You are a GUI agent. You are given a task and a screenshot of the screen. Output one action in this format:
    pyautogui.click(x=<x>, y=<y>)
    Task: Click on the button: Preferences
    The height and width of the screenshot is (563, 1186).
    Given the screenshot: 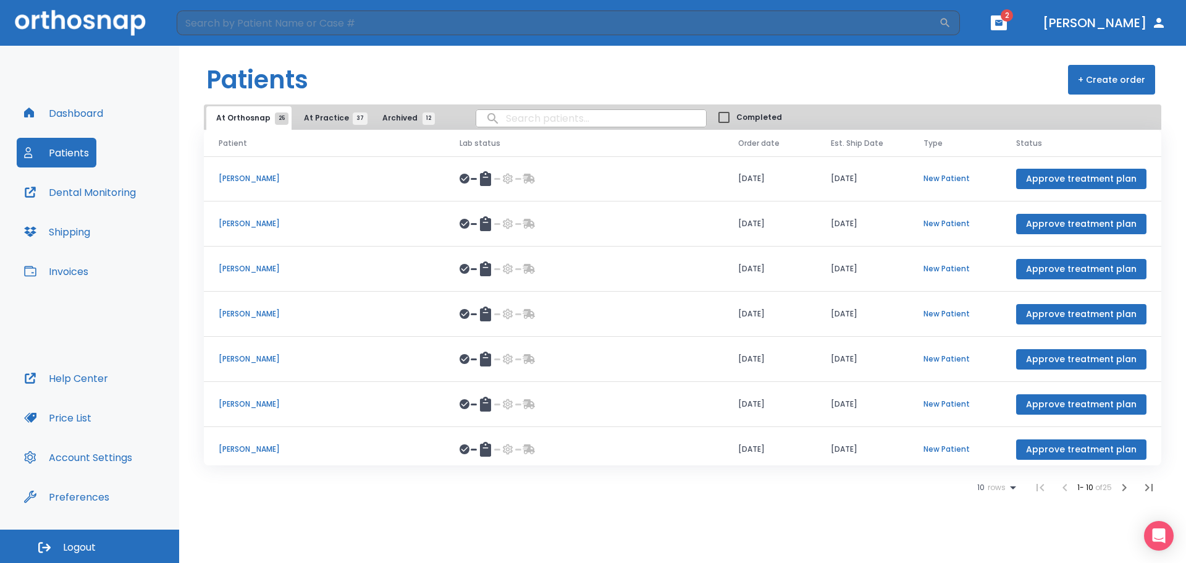 What is the action you would take?
    pyautogui.click(x=67, y=497)
    